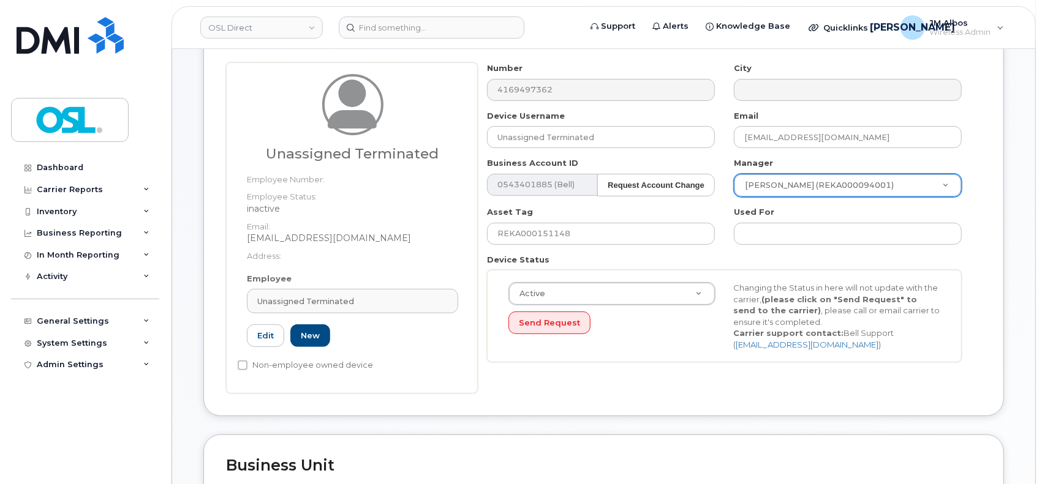 The height and width of the screenshot is (484, 1042). I want to click on span: Support, so click(618, 26).